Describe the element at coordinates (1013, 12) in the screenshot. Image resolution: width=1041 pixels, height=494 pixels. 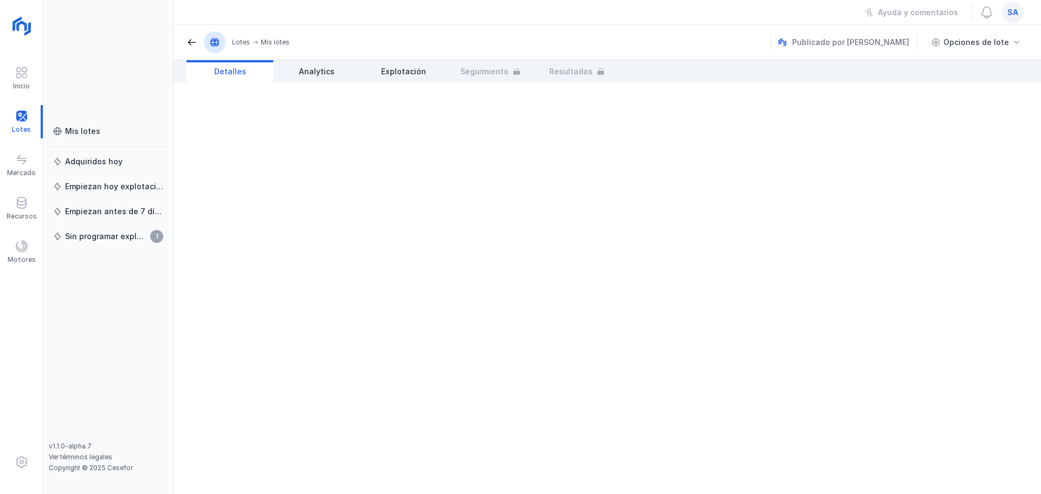
I see `span: sa` at that location.